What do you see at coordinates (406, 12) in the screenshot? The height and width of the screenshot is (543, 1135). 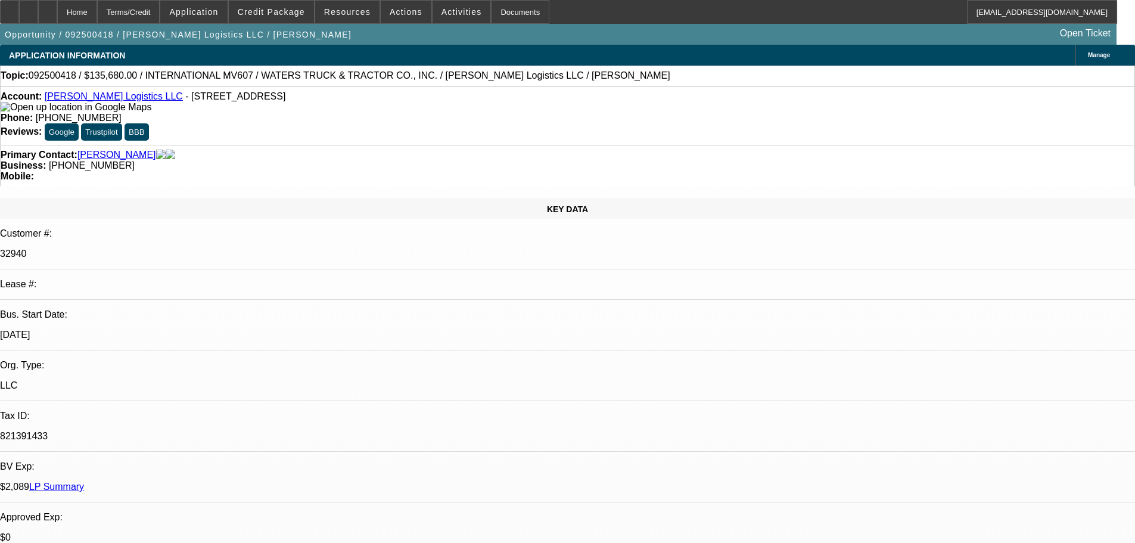 I see `button: Actions` at bounding box center [406, 12].